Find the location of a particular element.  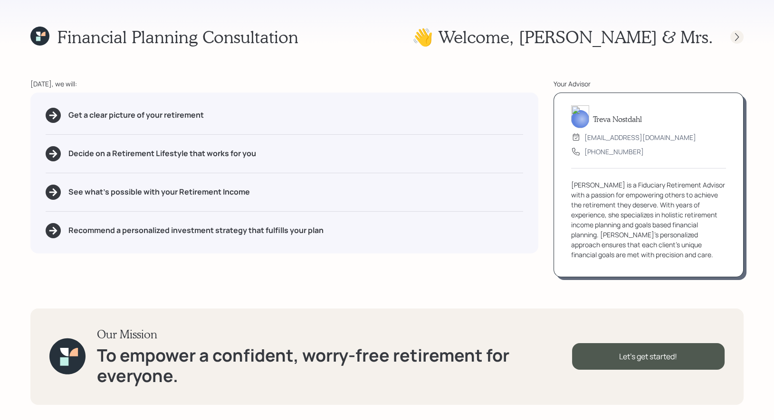

h5: Decide on a Retirement Lifestyle that works for you is located at coordinates (162, 153).